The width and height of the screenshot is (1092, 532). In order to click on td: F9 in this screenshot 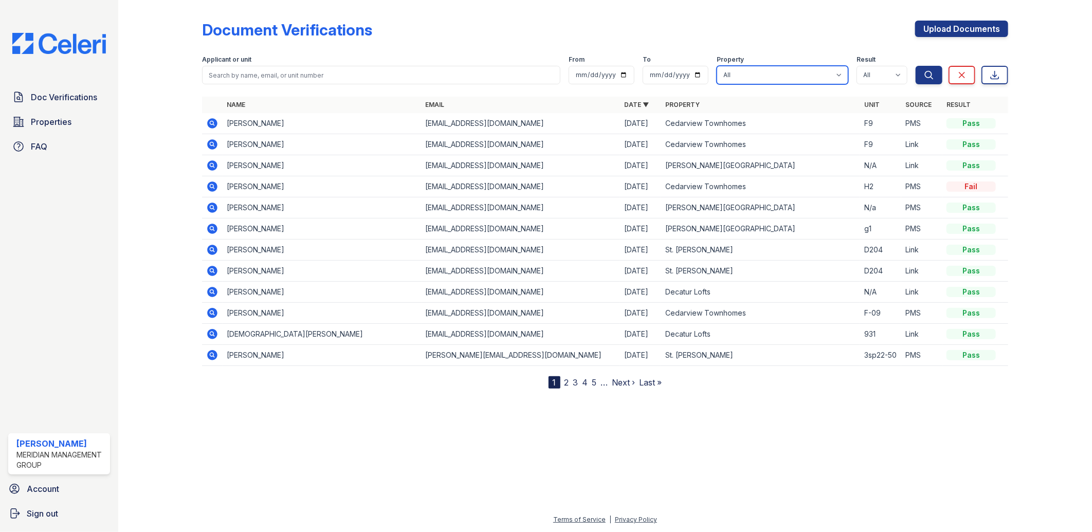, I will do `click(880, 123)`.